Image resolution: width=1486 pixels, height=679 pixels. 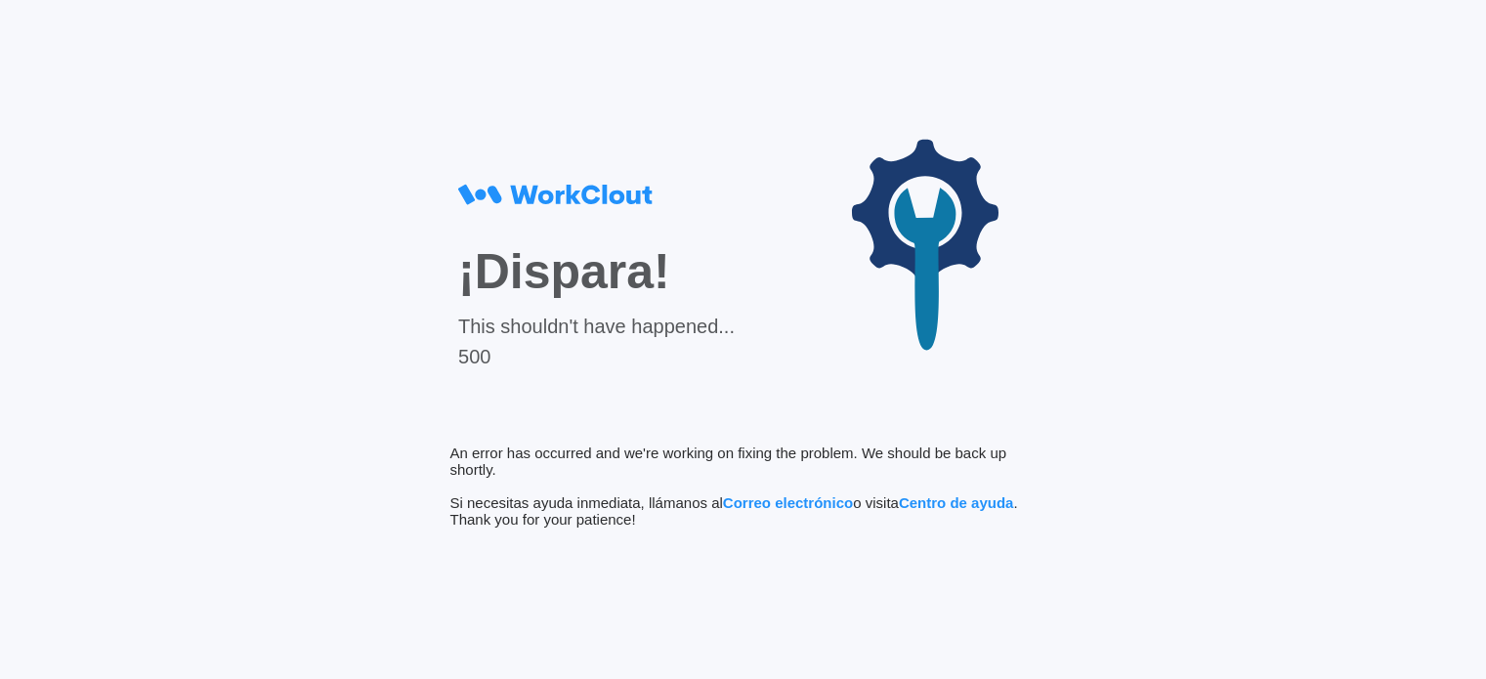 I want to click on div: This shouldn't have happened..., so click(x=596, y=326).